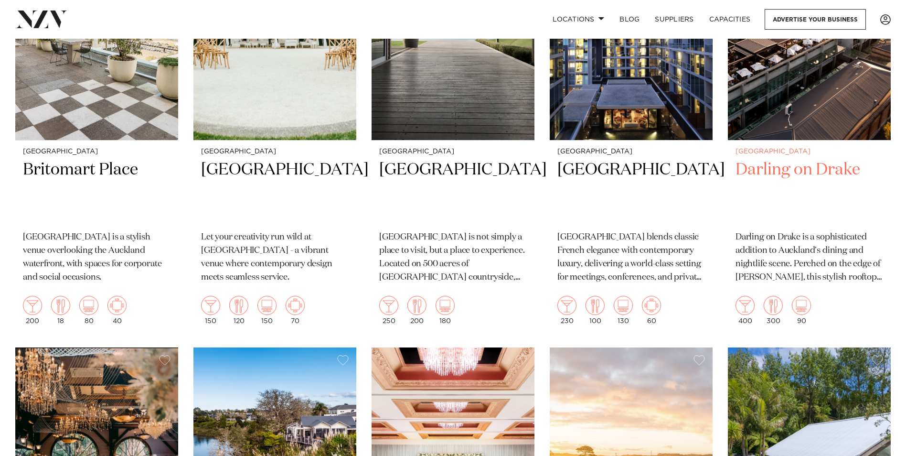 Image resolution: width=906 pixels, height=456 pixels. I want to click on h2: Britomart Place, so click(96, 191).